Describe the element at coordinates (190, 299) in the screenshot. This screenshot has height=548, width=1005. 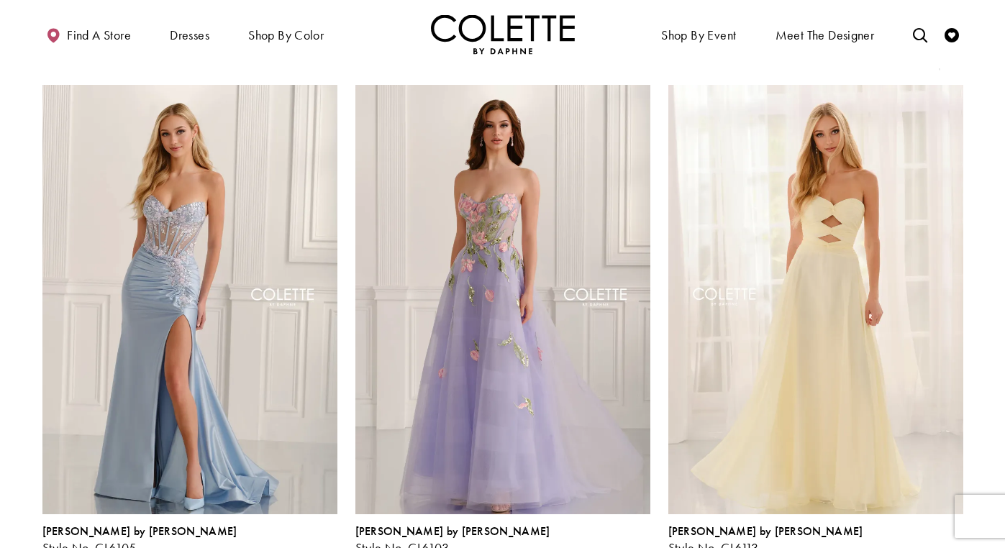
I see `a: Visit Colette by Daphne Style No. CL6105 Page` at that location.